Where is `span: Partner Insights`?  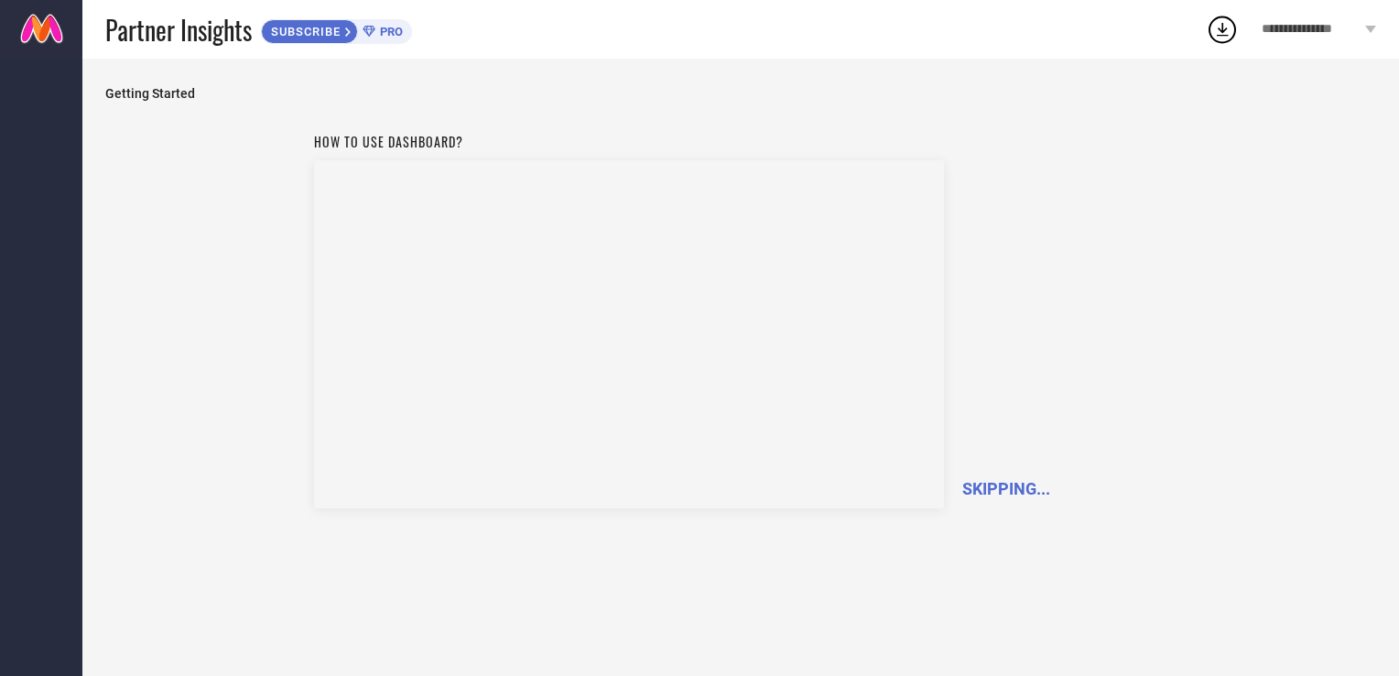
span: Partner Insights is located at coordinates (179, 29).